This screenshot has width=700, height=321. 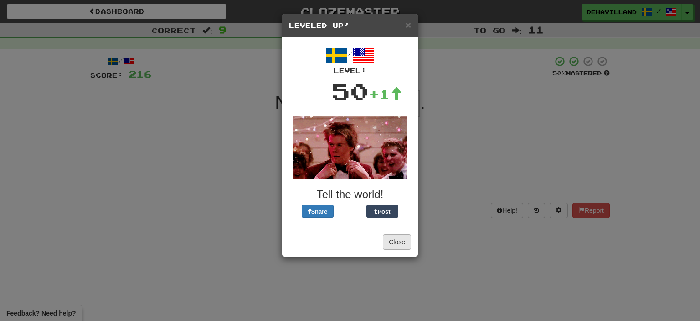 What do you see at coordinates (350, 71) in the screenshot?
I see `div: Level:` at bounding box center [350, 71].